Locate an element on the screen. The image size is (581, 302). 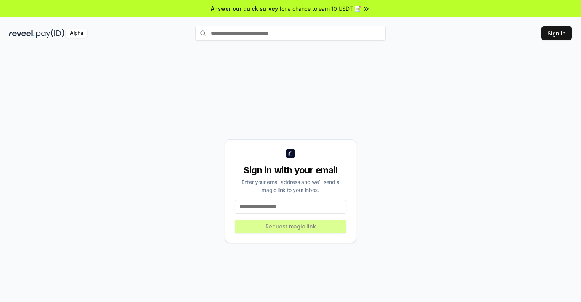
img: reveel_dark is located at coordinates (22, 33).